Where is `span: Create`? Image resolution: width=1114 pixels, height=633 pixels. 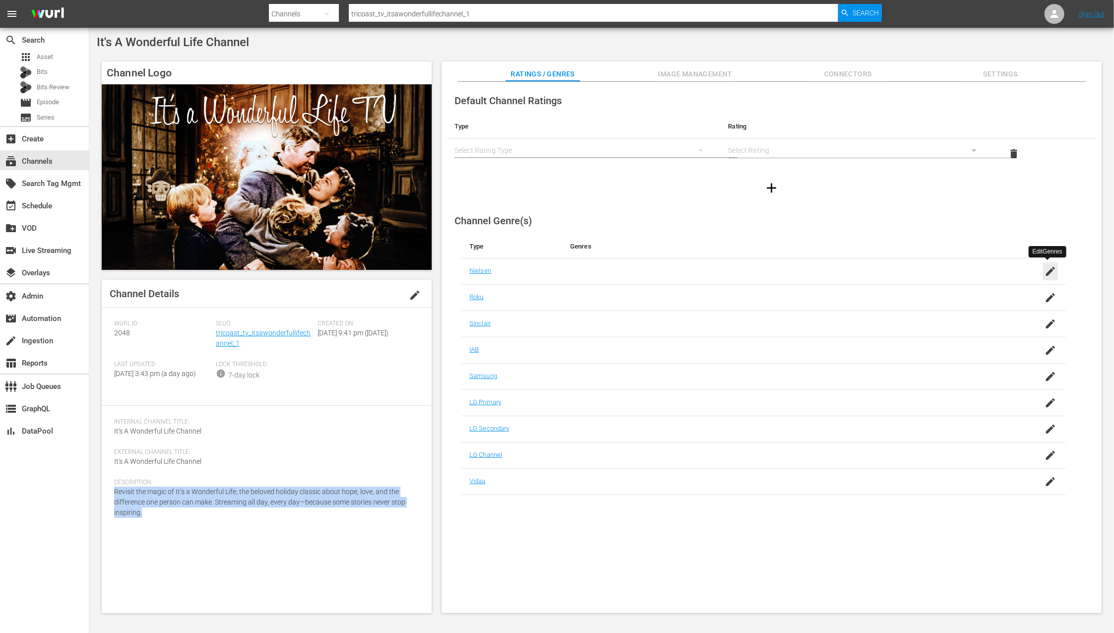 span: Create is located at coordinates (11, 139).